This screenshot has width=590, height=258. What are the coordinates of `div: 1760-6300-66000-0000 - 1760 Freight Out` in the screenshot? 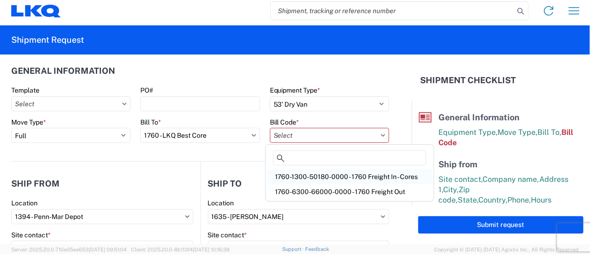 It's located at (350, 192).